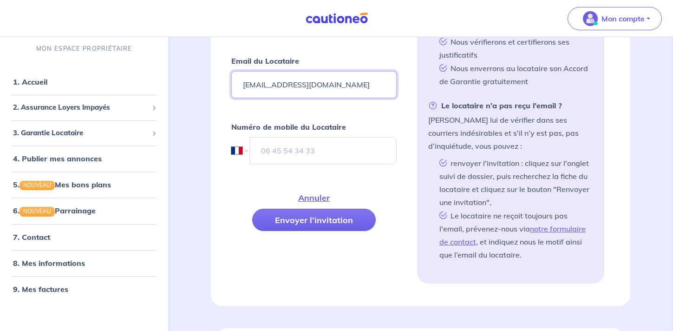 The width and height of the screenshot is (673, 331). Describe the element at coordinates (49, 263) in the screenshot. I see `a: 8. Mes informations` at that location.